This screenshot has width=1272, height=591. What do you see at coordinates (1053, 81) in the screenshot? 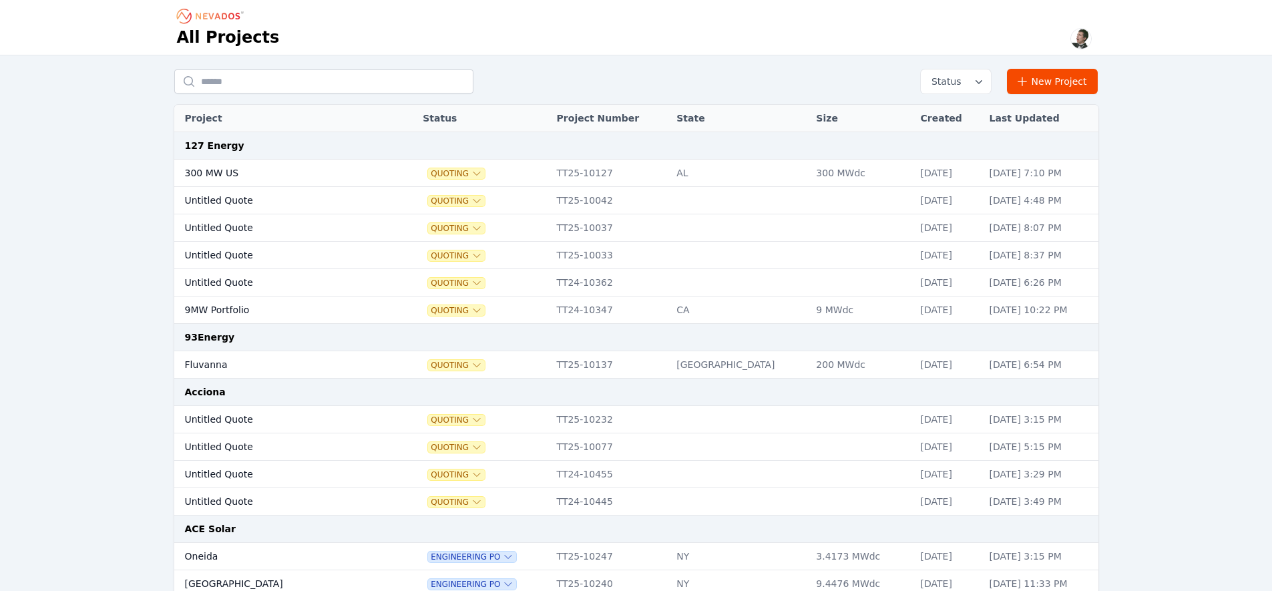
I see `a: New Project` at bounding box center [1053, 81].